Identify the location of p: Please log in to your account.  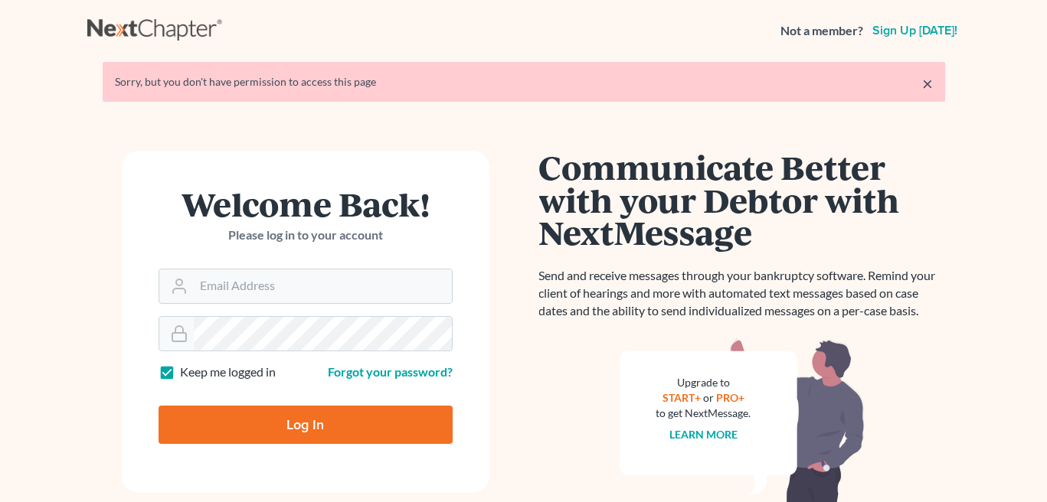
(306, 235).